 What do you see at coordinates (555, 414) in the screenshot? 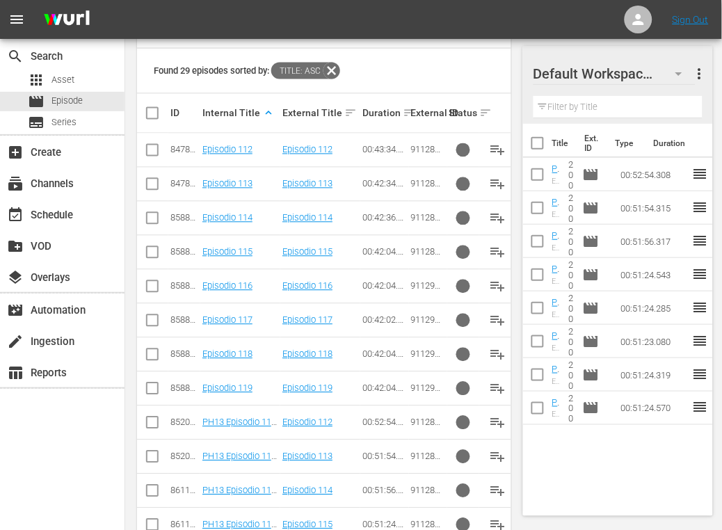
I see `div: Episodio 119` at bounding box center [555, 414].